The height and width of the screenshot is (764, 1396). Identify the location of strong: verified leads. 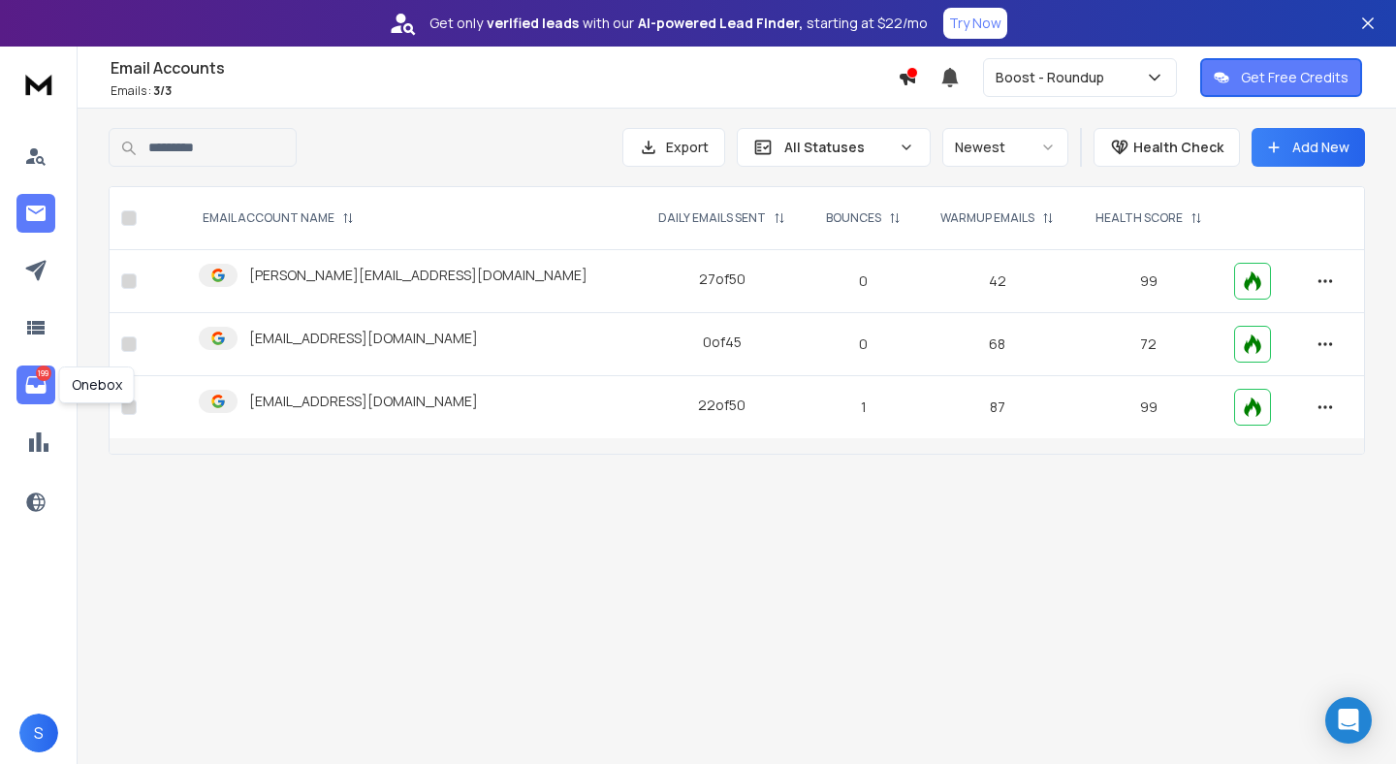
(532, 23).